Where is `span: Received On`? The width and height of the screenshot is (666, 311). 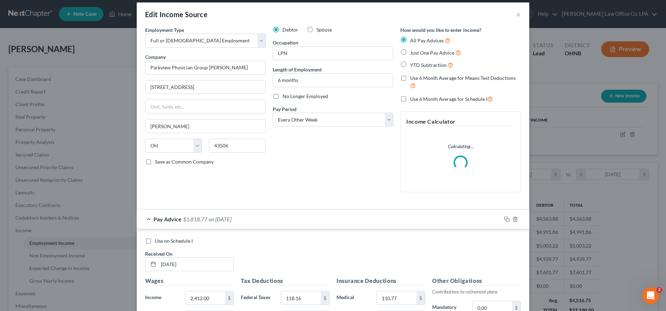 span: Received On is located at coordinates (159, 254).